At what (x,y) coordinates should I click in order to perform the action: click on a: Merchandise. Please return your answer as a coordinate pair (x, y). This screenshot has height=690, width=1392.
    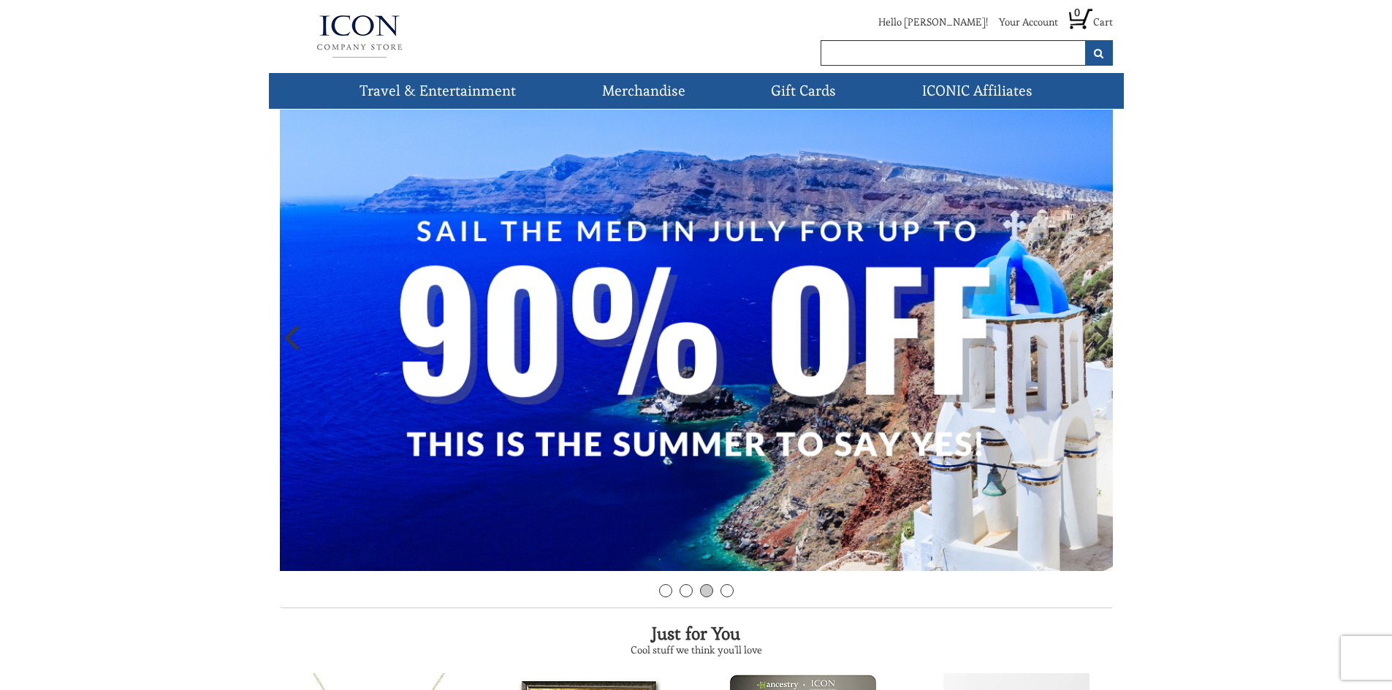
    Looking at the image, I should click on (644, 91).